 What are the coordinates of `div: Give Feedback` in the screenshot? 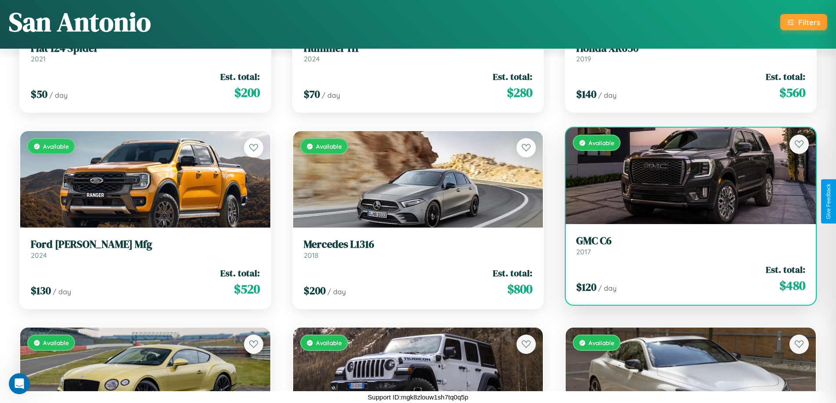 It's located at (829, 201).